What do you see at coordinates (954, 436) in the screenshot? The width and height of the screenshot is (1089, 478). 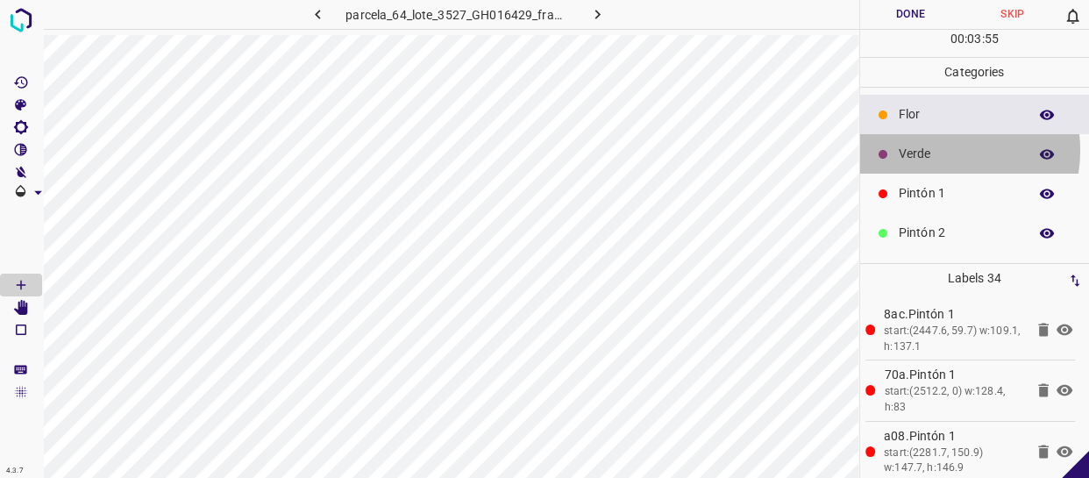 I see `p: a08.Pintón 1` at bounding box center [954, 436].